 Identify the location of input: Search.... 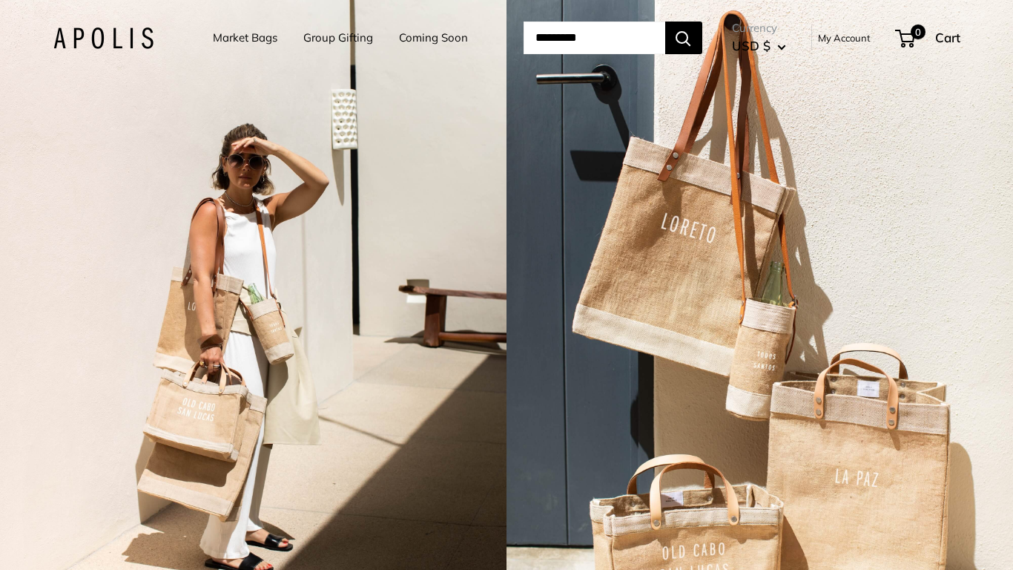
(594, 38).